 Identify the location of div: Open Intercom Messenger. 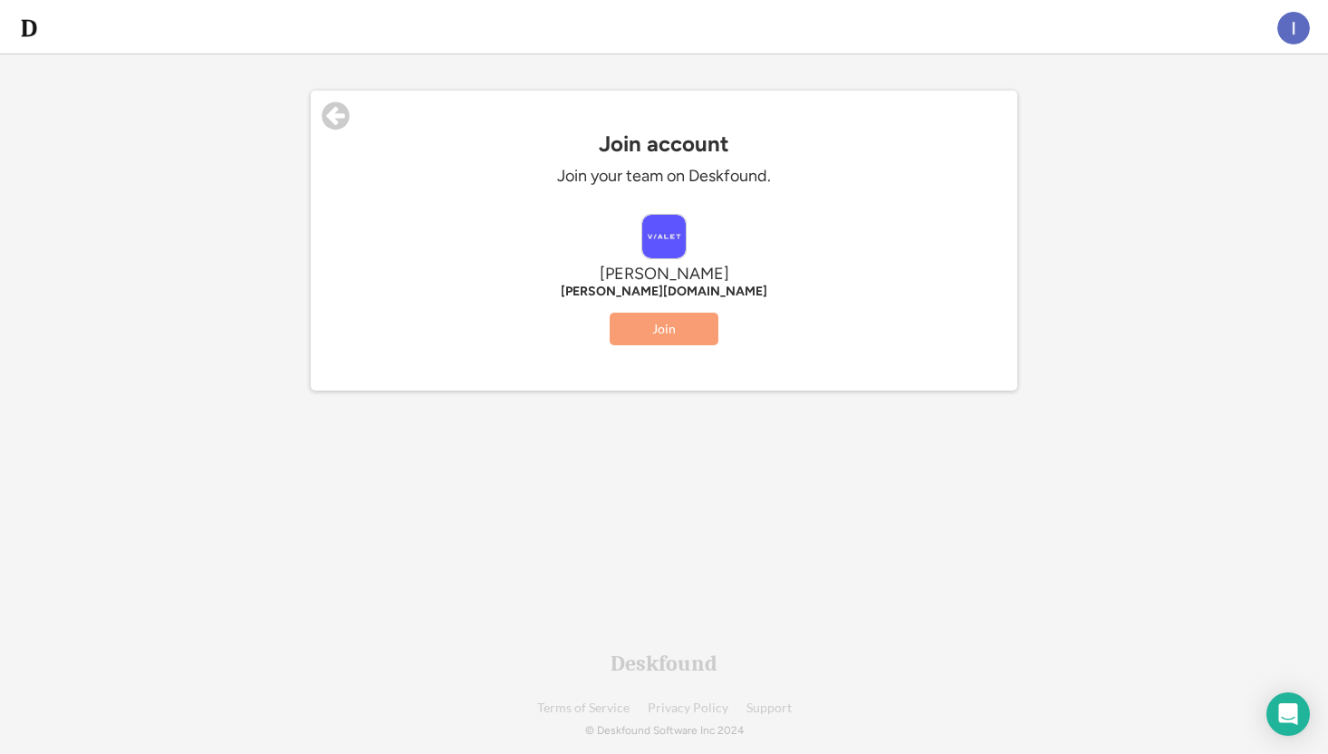
(1288, 714).